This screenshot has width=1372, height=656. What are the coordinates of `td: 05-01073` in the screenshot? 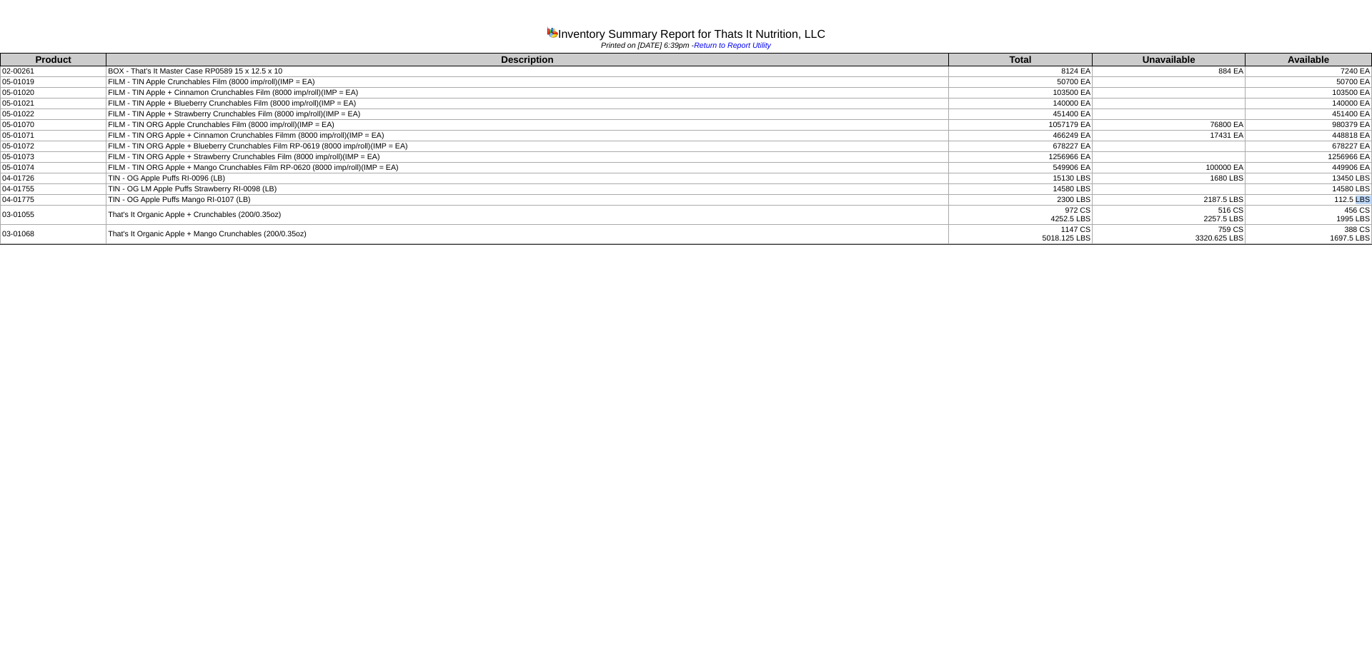 It's located at (54, 157).